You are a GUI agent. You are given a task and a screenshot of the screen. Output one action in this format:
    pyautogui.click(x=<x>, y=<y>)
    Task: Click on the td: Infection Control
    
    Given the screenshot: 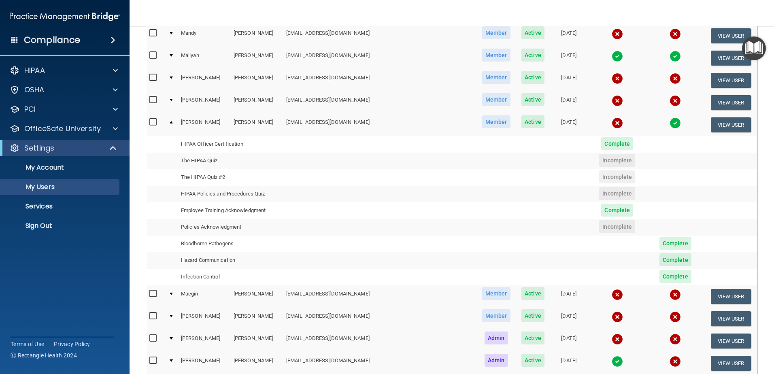 What is the action you would take?
    pyautogui.click(x=230, y=277)
    